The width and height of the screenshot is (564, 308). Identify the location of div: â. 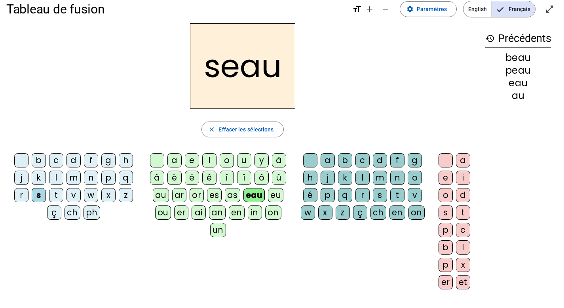
(157, 178).